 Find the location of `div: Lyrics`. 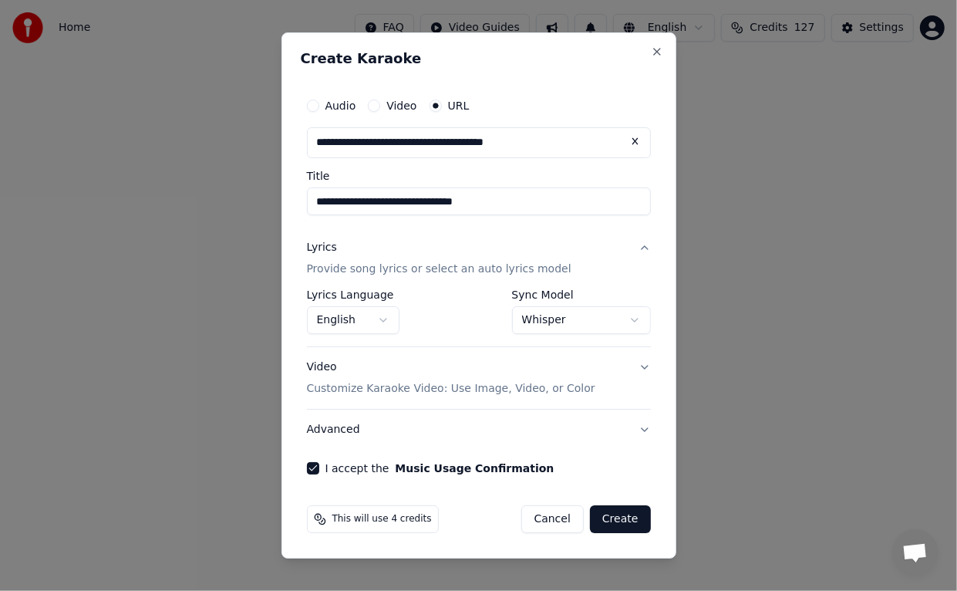

div: Lyrics is located at coordinates (322, 248).